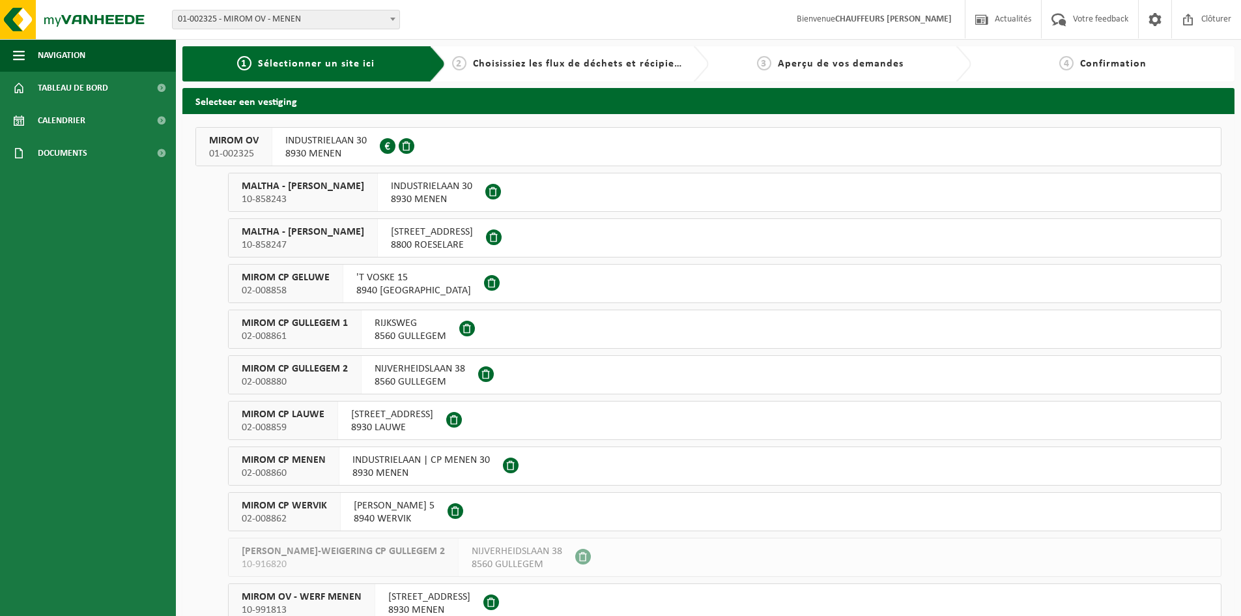  I want to click on span: 02-008860, so click(283, 473).